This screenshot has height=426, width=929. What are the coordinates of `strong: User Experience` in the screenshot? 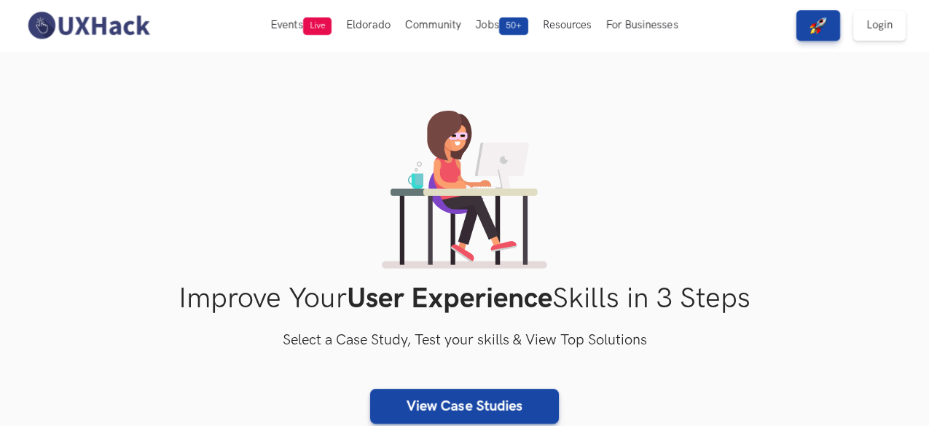 It's located at (450, 299).